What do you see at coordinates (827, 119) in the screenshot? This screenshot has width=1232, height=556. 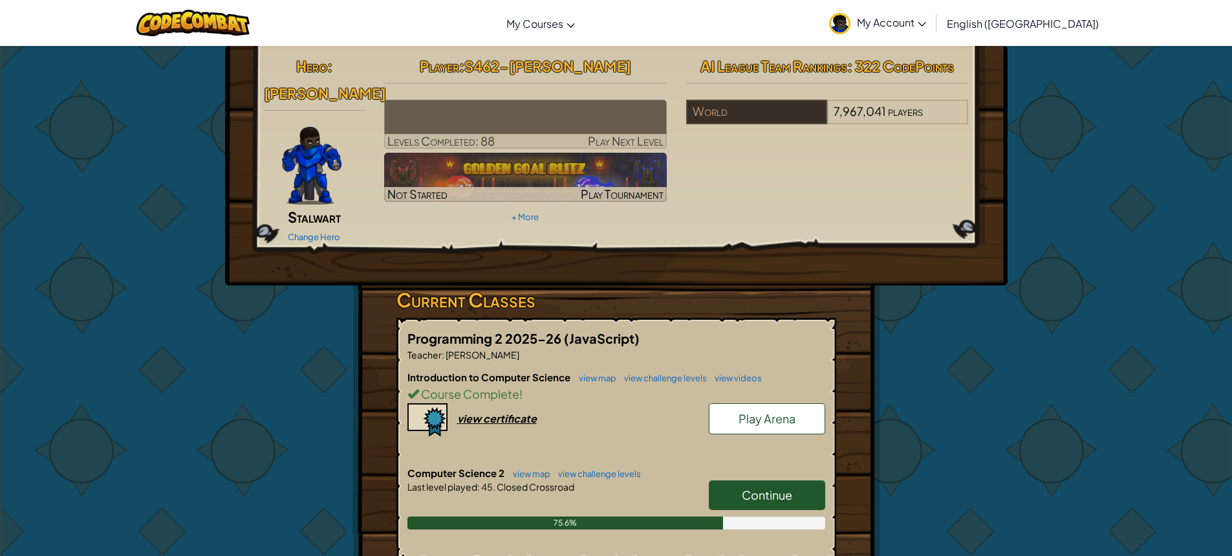 I see `a: World7,967,041players` at bounding box center [827, 119].